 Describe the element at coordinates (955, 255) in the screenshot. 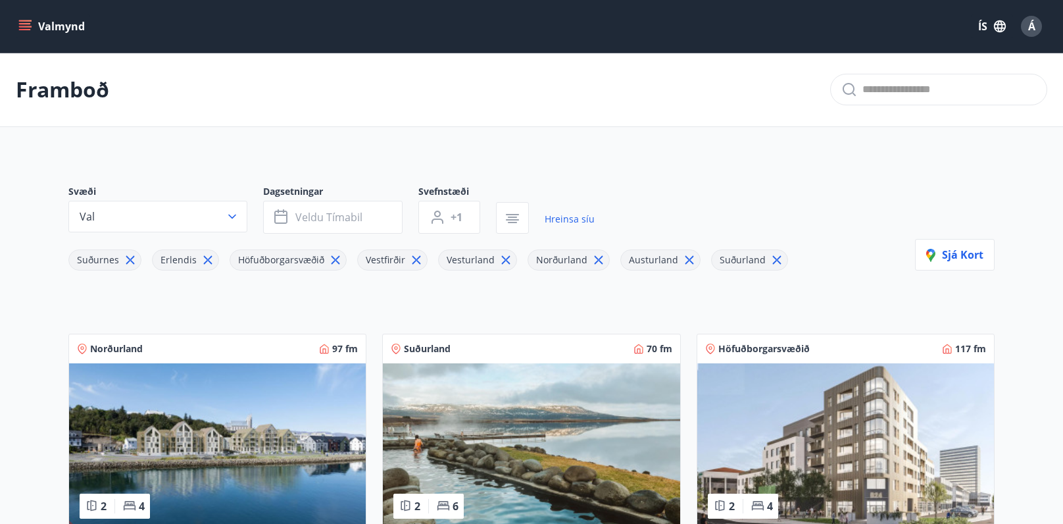

I see `span: Sjá kort` at that location.